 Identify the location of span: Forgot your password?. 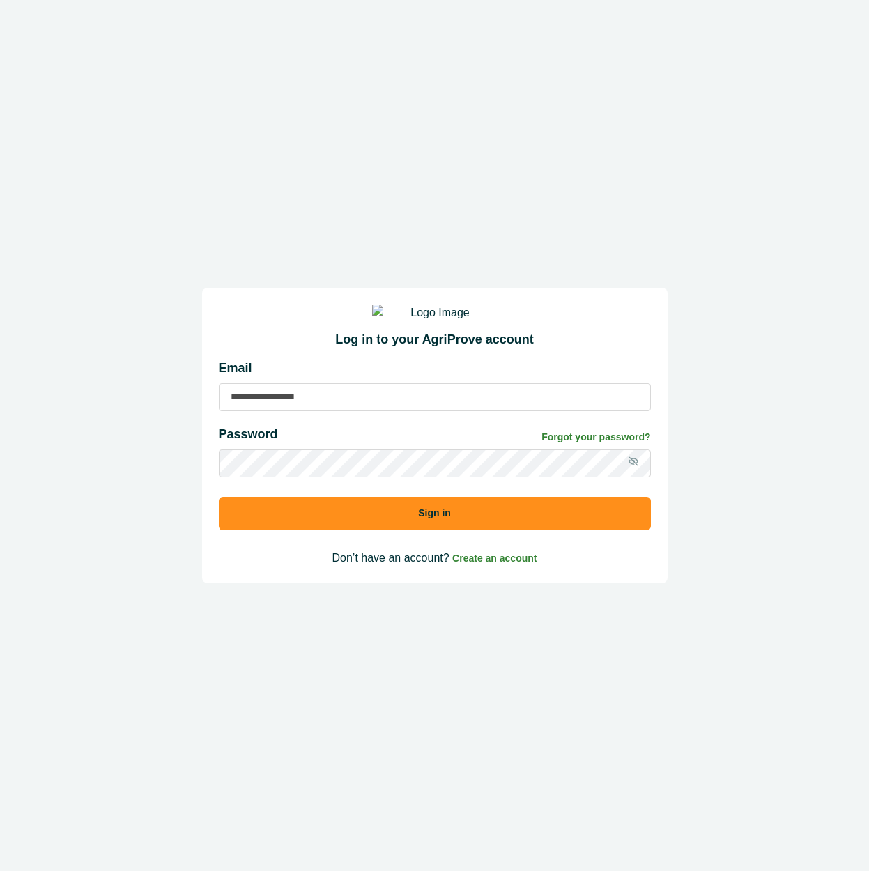
(596, 437).